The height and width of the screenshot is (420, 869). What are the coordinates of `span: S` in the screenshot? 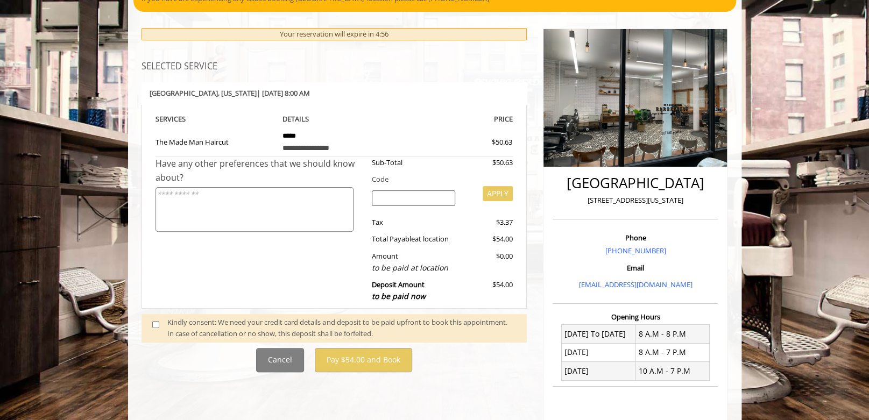 It's located at (184, 119).